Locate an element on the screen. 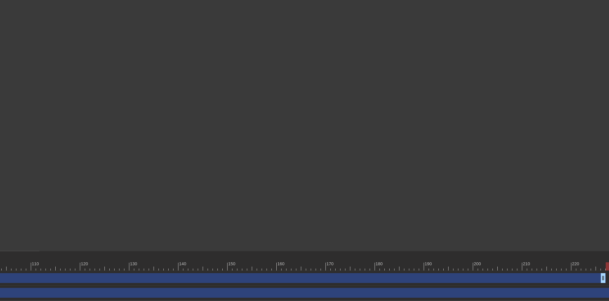 Image resolution: width=609 pixels, height=301 pixels. div: 140 is located at coordinates (183, 264).